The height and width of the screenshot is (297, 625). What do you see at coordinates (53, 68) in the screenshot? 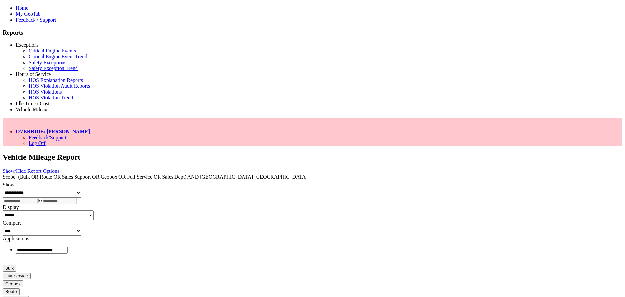
I see `a: Safety Exception Trend` at bounding box center [53, 68].